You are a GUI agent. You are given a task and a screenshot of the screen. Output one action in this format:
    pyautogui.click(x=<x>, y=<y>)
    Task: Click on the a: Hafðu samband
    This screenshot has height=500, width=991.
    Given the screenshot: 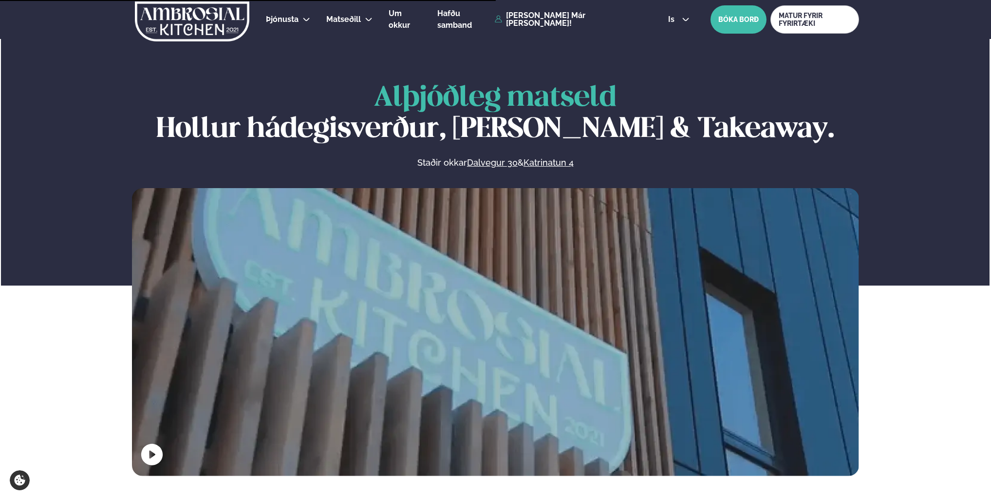 What is the action you would take?
    pyautogui.click(x=464, y=19)
    